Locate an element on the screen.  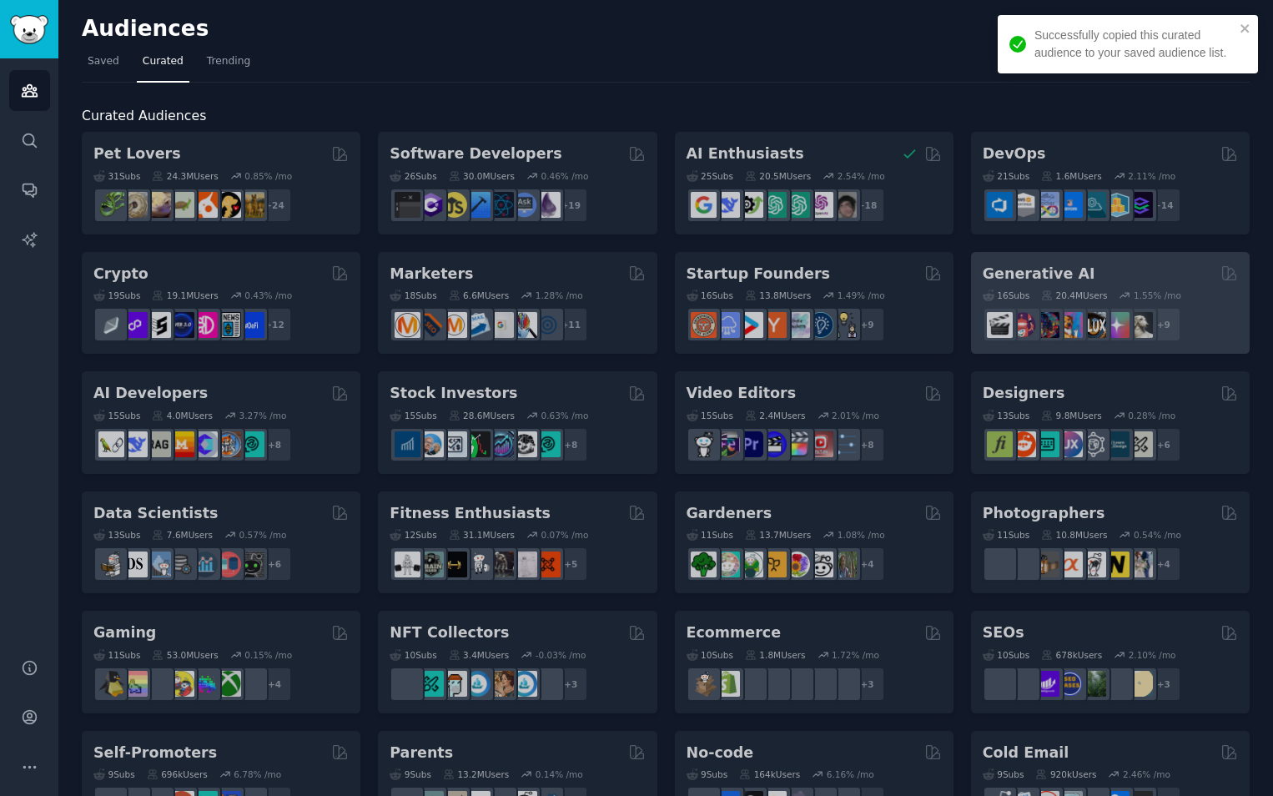
img: GummySearch logo is located at coordinates (29, 29).